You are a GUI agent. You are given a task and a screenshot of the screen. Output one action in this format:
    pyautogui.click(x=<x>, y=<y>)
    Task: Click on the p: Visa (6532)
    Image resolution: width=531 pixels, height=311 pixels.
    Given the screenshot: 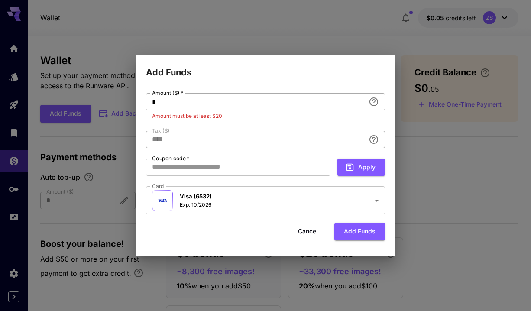 What is the action you would take?
    pyautogui.click(x=196, y=197)
    